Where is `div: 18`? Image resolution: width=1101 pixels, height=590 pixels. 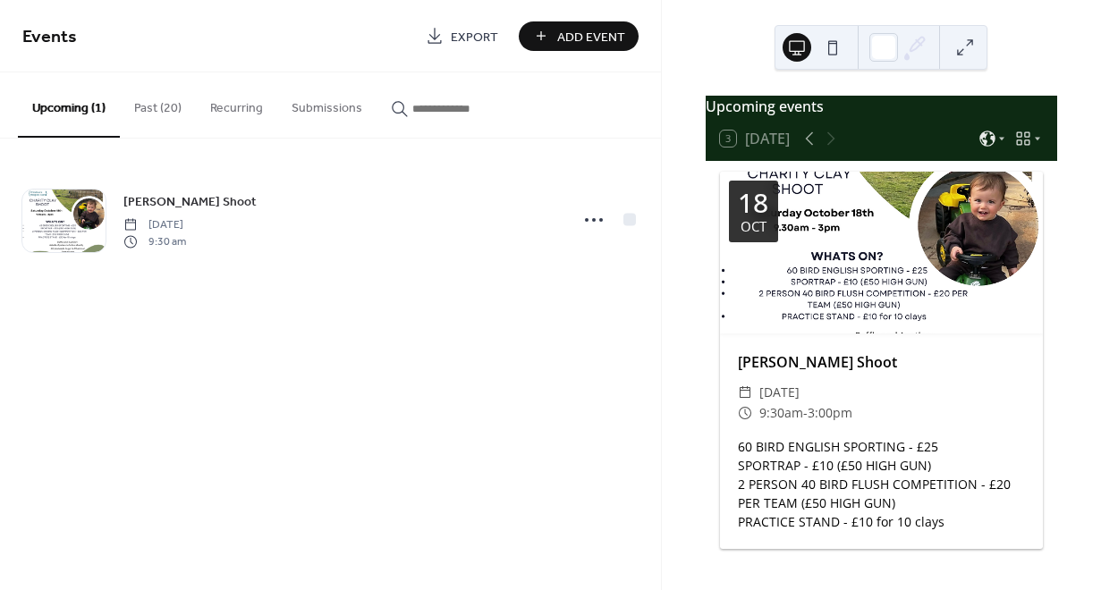 div: 18 is located at coordinates (753, 203).